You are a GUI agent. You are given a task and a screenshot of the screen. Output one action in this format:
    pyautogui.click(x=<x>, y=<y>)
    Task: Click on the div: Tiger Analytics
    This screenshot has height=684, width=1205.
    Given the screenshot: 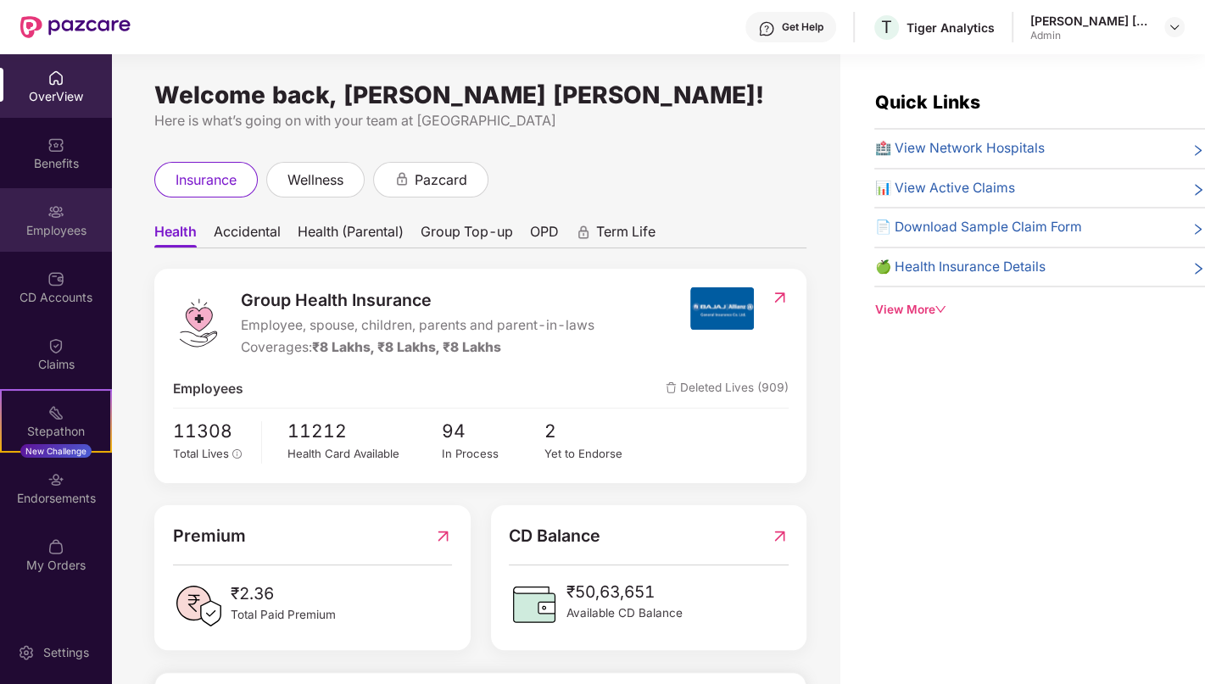 What is the action you would take?
    pyautogui.click(x=951, y=27)
    